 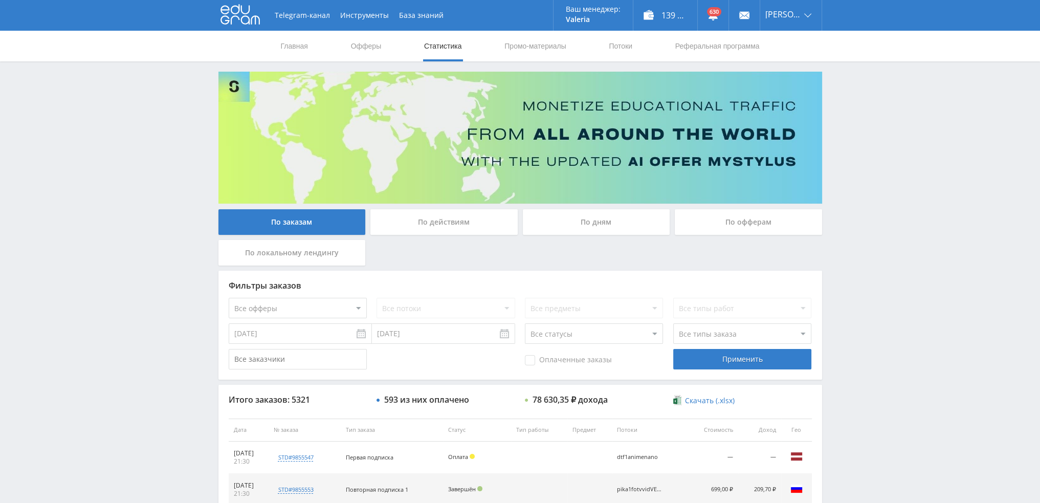 I want to click on th: № заказа, so click(x=304, y=430).